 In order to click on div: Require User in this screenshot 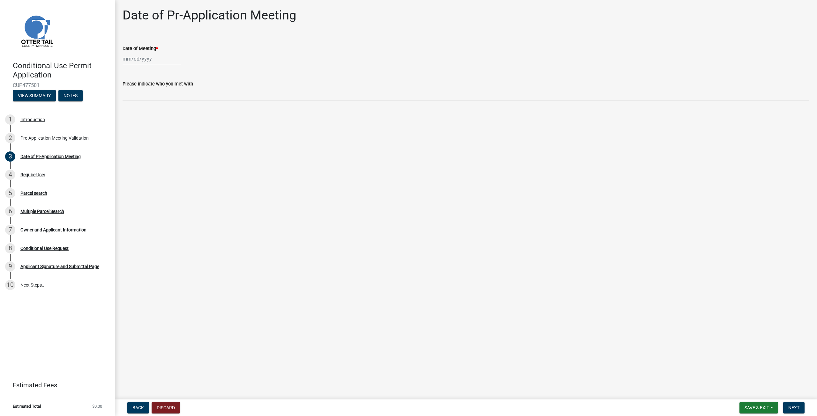, I will do `click(33, 175)`.